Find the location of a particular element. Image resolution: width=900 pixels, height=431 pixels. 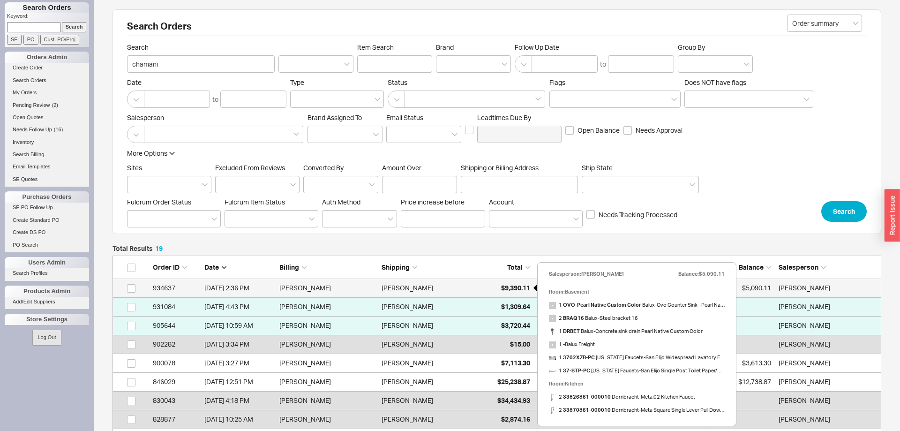

button: More Options is located at coordinates (151, 153).